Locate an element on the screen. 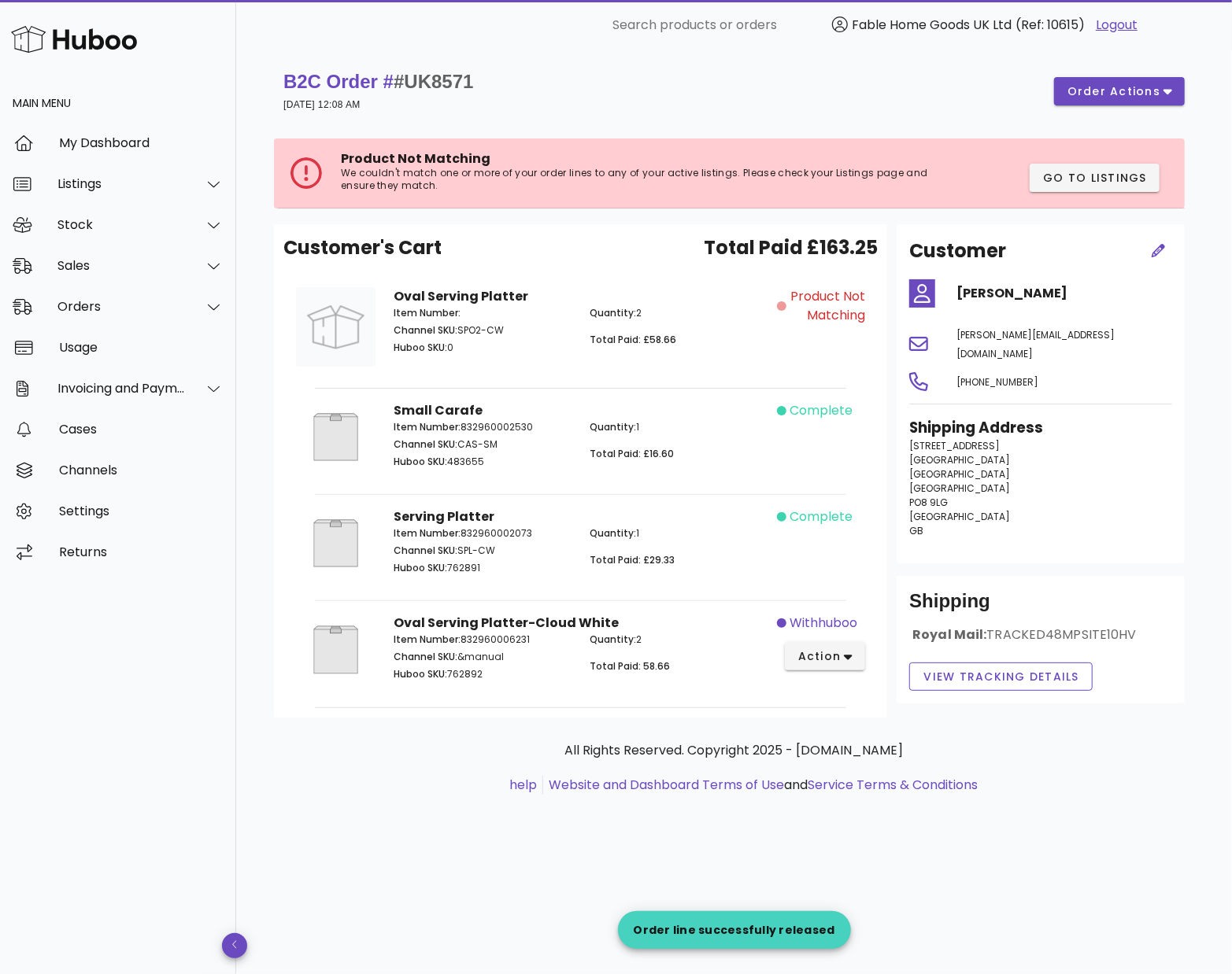 The height and width of the screenshot is (974, 1232). h2: Customer is located at coordinates (957, 251).